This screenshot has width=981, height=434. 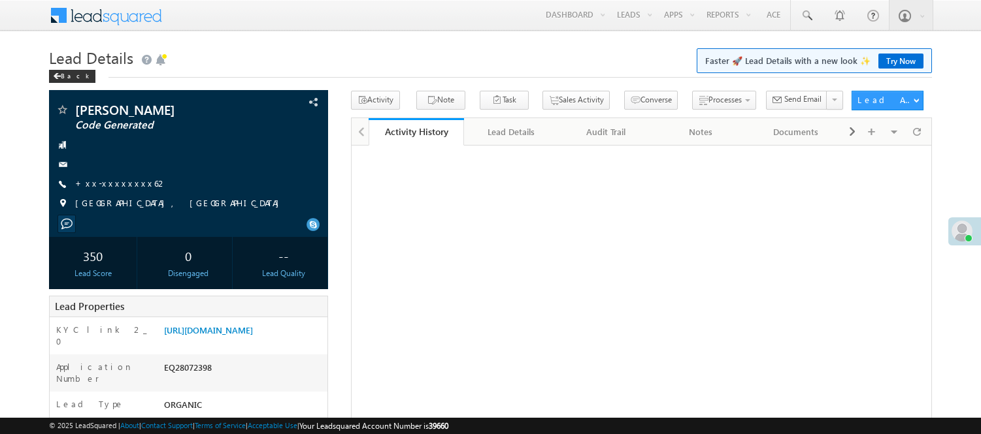 What do you see at coordinates (272, 425) in the screenshot?
I see `a: Acceptable Use` at bounding box center [272, 425].